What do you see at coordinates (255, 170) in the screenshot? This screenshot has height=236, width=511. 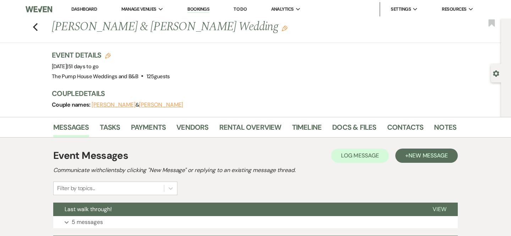 I see `h2: Communicate with clients by clicking "New Message" or replying to an existing message thread.` at bounding box center [255, 170].